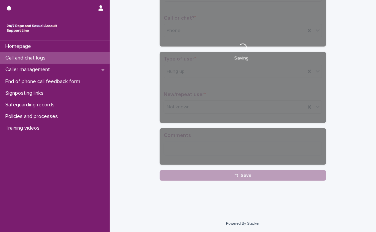 This screenshot has width=376, height=232. What do you see at coordinates (243, 58) in the screenshot?
I see `p: Saving…` at bounding box center [243, 58].